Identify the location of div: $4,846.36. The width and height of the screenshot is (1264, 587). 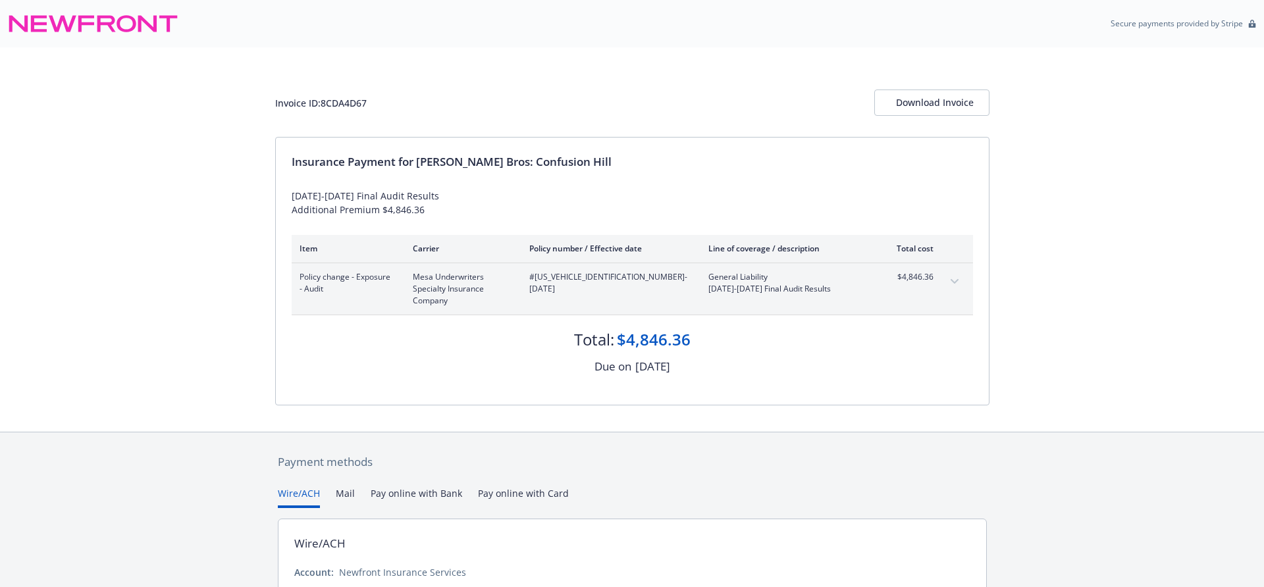
(654, 340).